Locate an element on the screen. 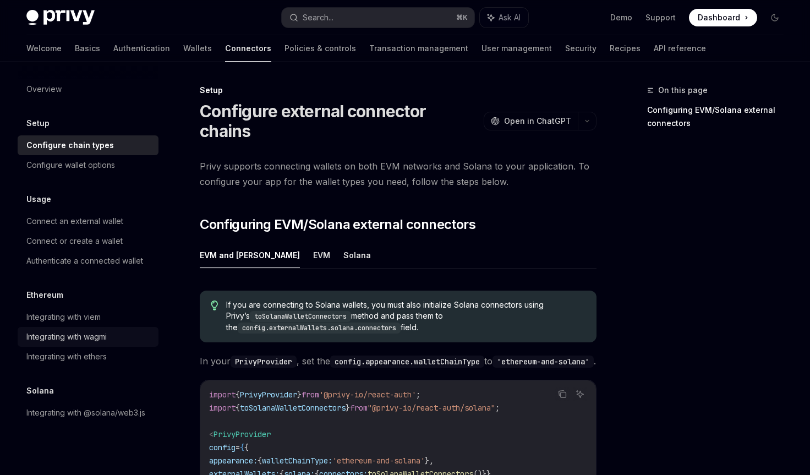  span: '@privy-io/react-auth' is located at coordinates (368, 395).